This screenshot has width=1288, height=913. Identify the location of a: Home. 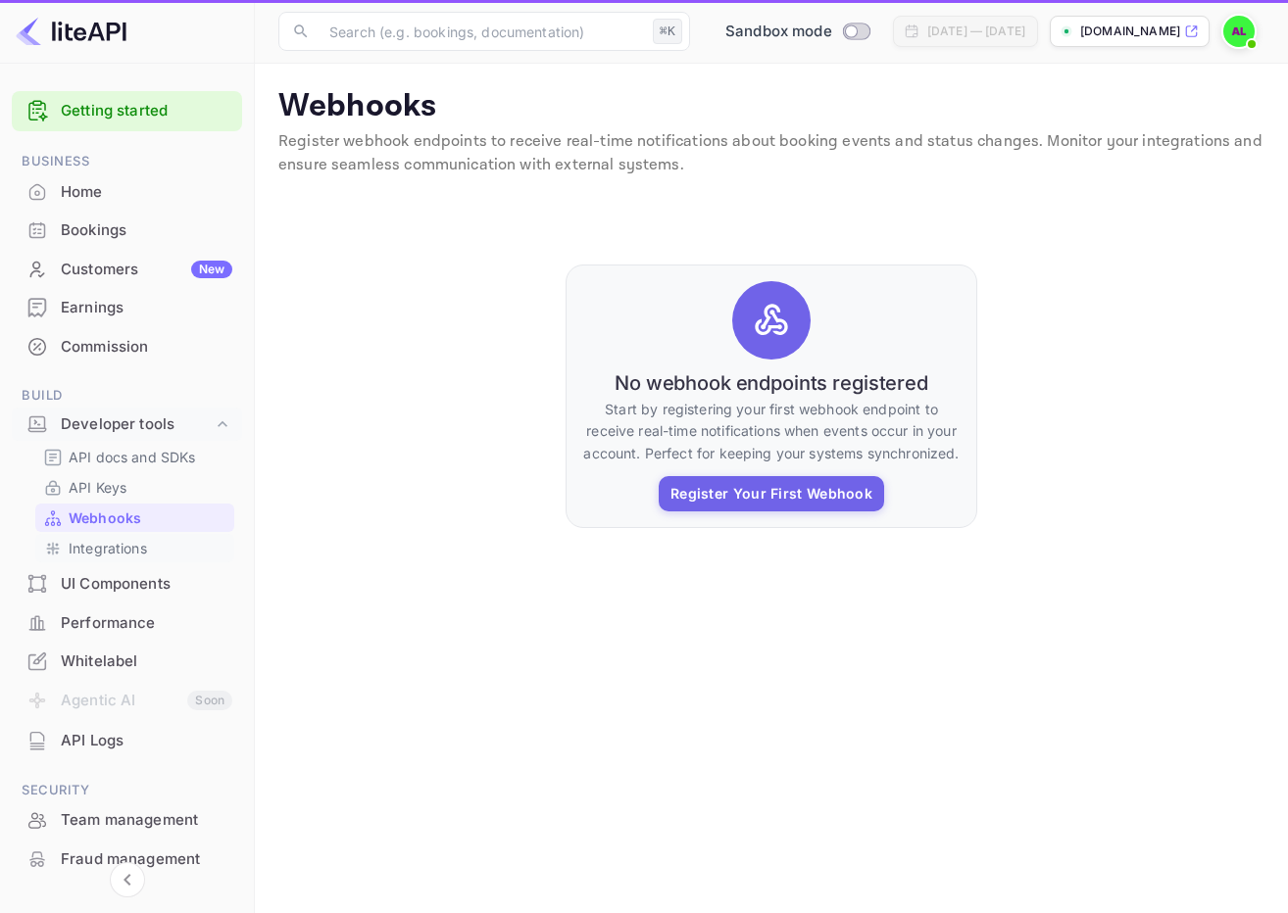
(126, 191).